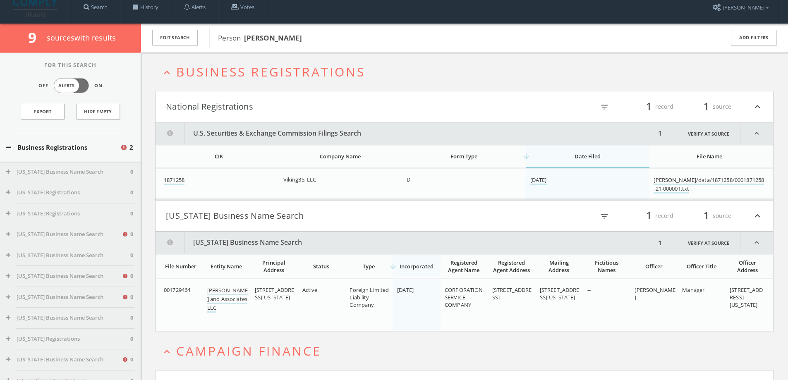 Image resolution: width=788 pixels, height=380 pixels. I want to click on span: Viking35, LLC, so click(300, 180).